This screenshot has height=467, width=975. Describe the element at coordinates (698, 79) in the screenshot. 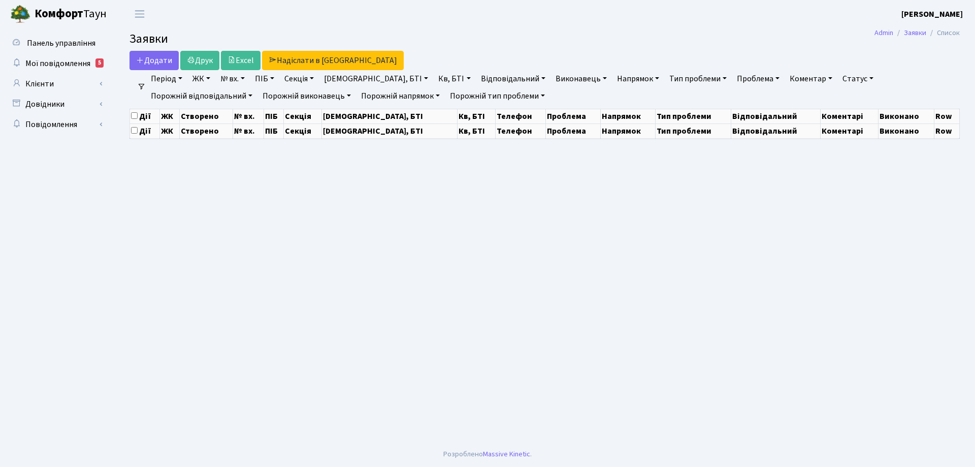

I see `a: Тип проблеми` at that location.